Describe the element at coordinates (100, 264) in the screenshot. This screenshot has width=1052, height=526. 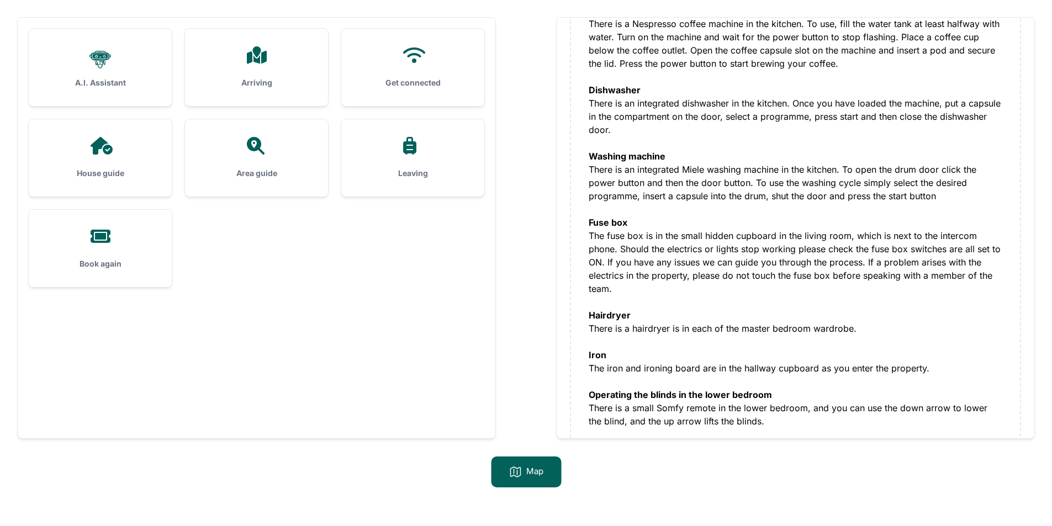
I see `h3: Book again` at that location.